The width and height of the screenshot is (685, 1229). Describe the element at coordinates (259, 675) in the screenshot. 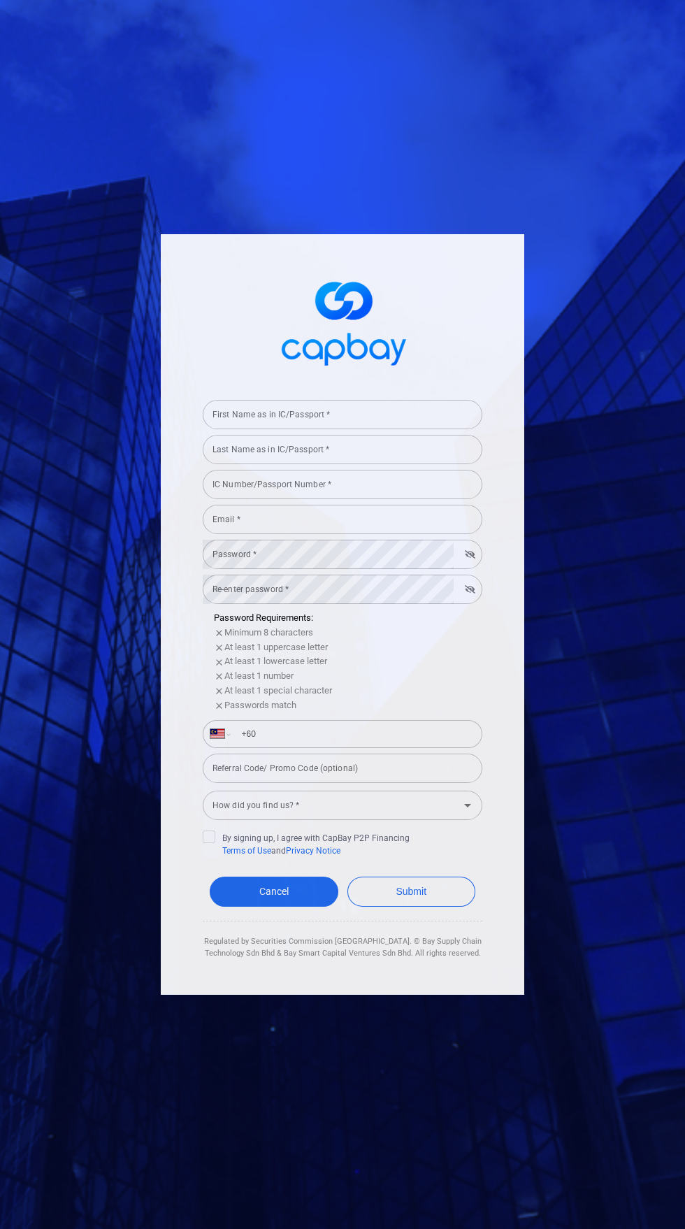

I see `span: At least 1 number` at that location.